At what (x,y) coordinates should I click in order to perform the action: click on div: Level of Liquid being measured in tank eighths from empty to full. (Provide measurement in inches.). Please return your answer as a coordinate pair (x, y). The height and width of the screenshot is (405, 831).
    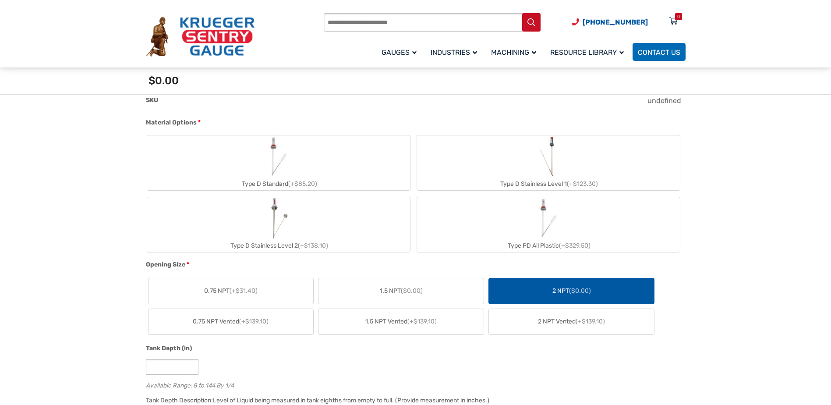
    Looking at the image, I should click on (351, 400).